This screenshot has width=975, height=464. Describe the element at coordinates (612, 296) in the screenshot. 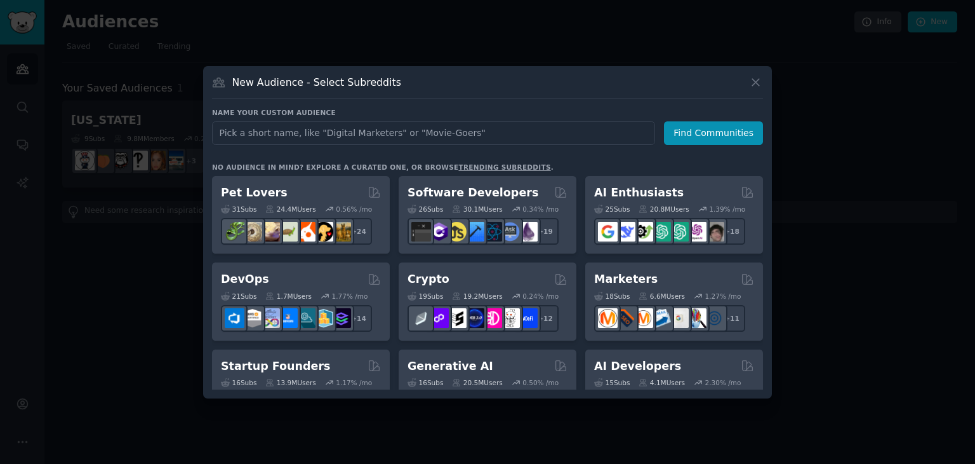

I see `div: 18 Sub s` at that location.